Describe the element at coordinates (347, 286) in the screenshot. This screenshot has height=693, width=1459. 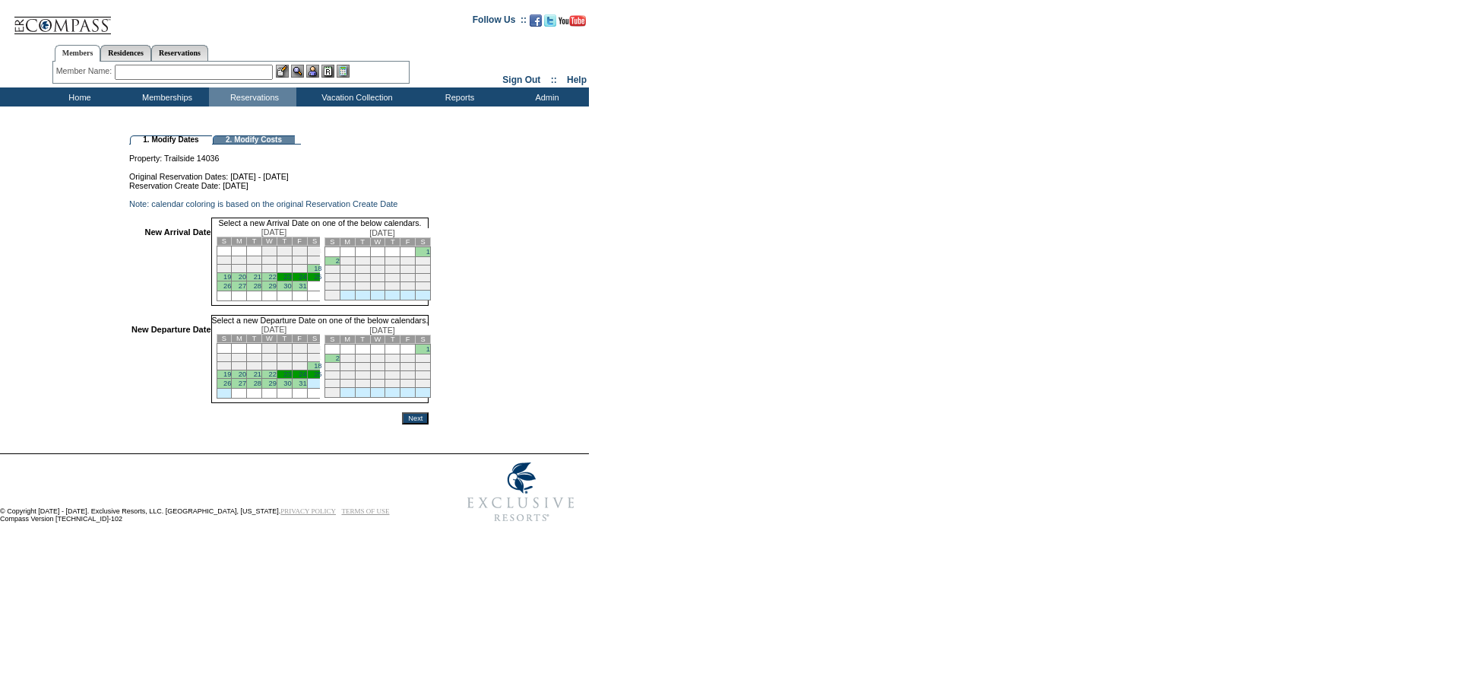
I see `td: 24` at that location.